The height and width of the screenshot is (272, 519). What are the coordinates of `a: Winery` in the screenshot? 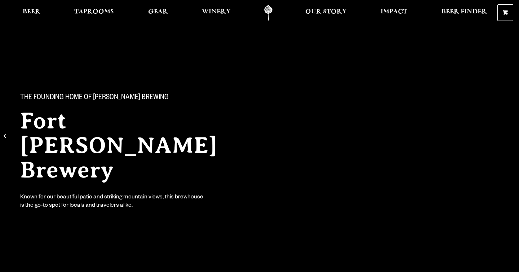 It's located at (216, 13).